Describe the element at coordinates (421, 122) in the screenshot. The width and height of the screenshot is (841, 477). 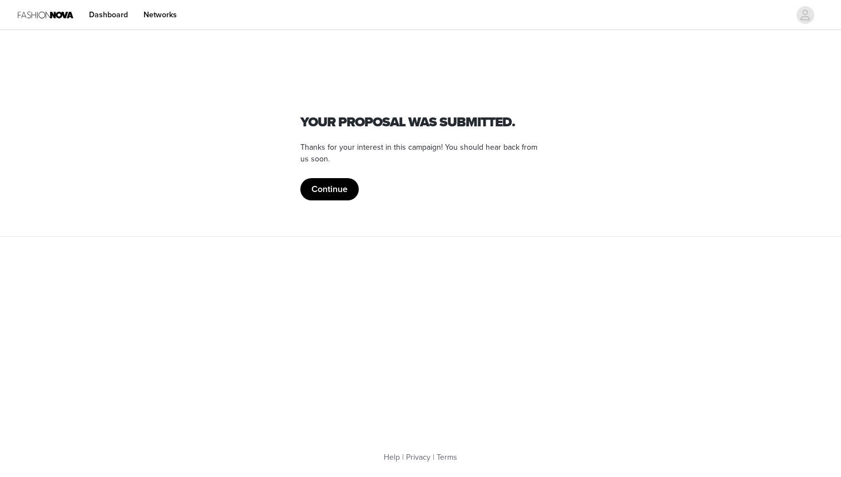
I see `h1: Your proposal was submitted.` at that location.